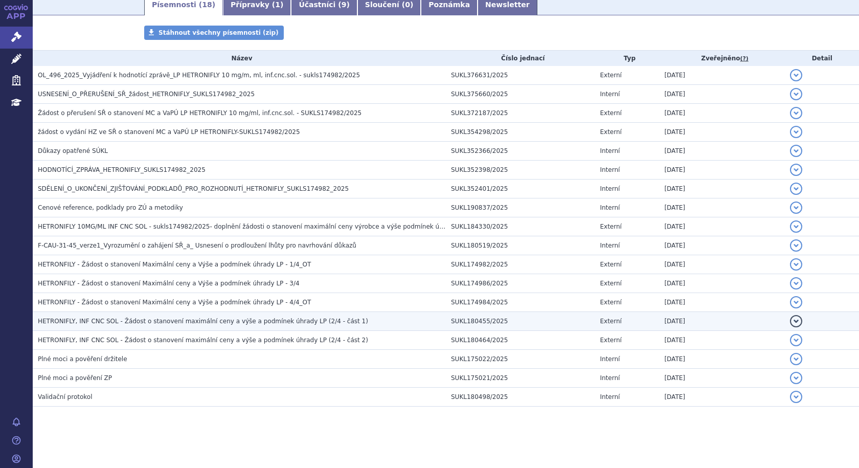 Image resolution: width=859 pixels, height=468 pixels. Describe the element at coordinates (122, 170) in the screenshot. I see `span: HODNOTÍCÍ_ZPRÁVA_HETRONIFLY_SUKLS174982_2025` at that location.